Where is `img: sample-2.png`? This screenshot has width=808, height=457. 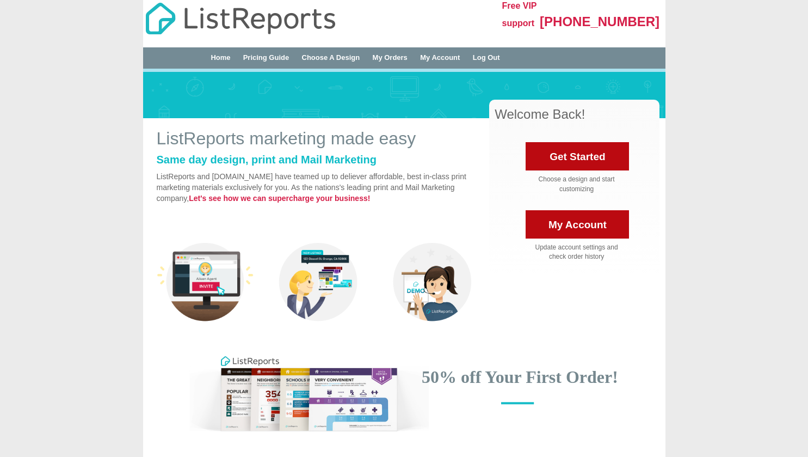
img: sample-2.png is located at coordinates (318, 281).